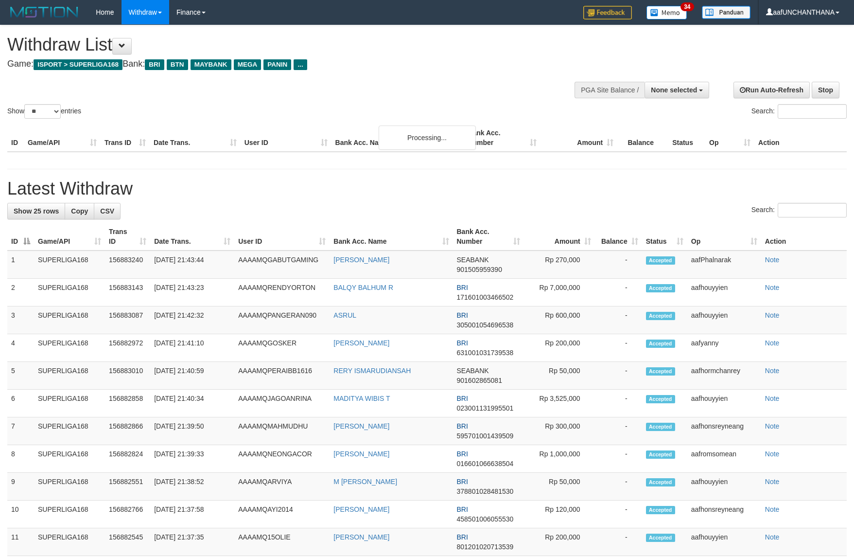 The image size is (854, 558). What do you see at coordinates (372, 370) in the screenshot?
I see `a: RERY ISMARUDIANSAH` at bounding box center [372, 370].